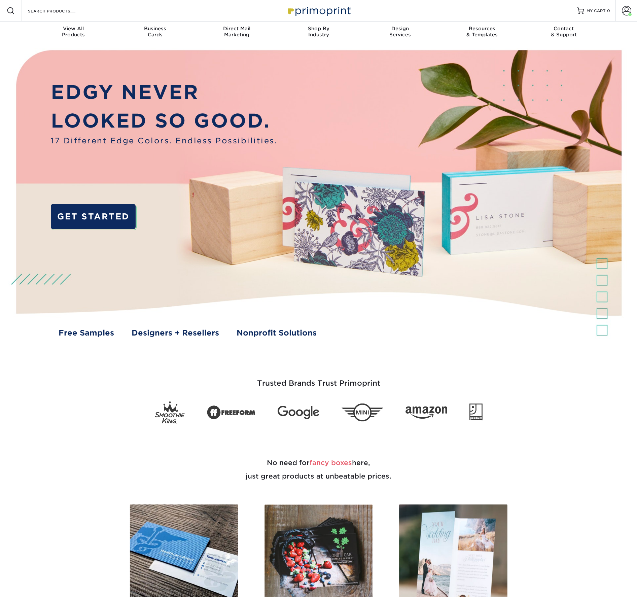 The width and height of the screenshot is (637, 597). What do you see at coordinates (563, 32) in the screenshot?
I see `a: Contact& Support` at bounding box center [563, 32].